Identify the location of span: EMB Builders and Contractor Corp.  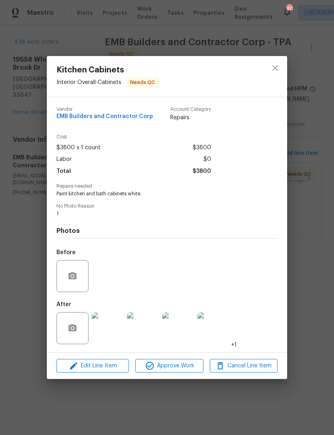
(104, 117).